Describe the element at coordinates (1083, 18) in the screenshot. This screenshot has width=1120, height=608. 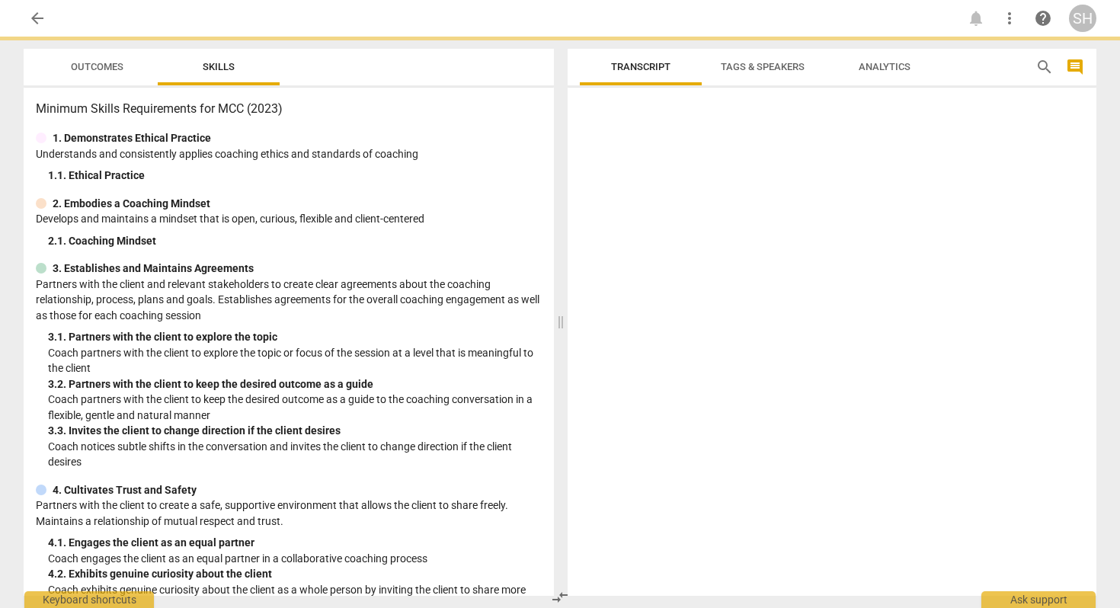
I see `button: SH` at that location.